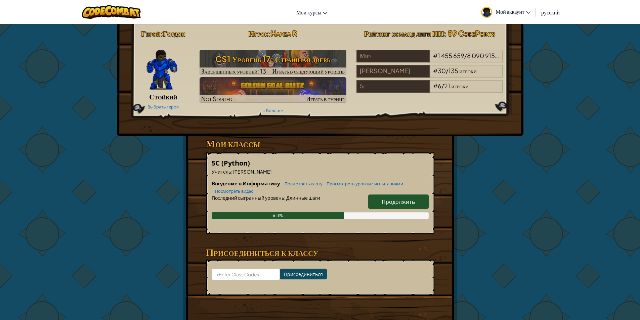  What do you see at coordinates (439, 86) in the screenshot?
I see `span: 6` at bounding box center [439, 86].